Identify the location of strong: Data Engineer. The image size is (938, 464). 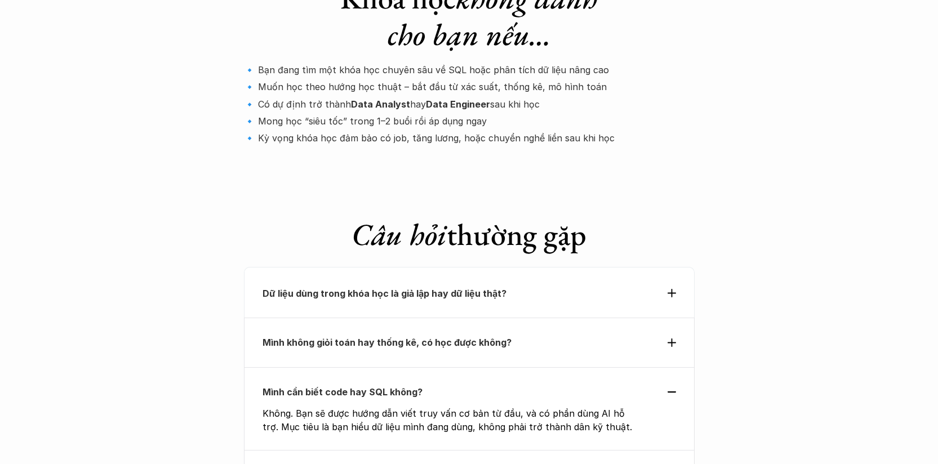
(458, 104).